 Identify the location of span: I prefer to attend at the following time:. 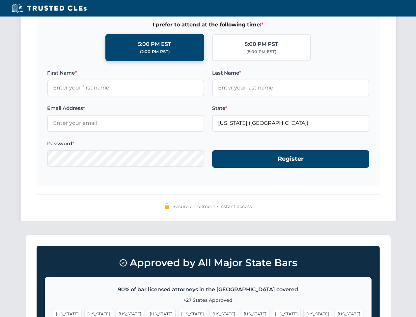
(208, 25).